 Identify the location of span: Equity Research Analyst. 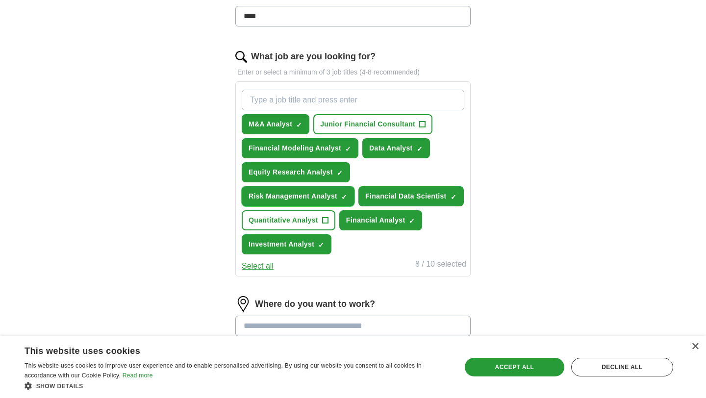
(291, 172).